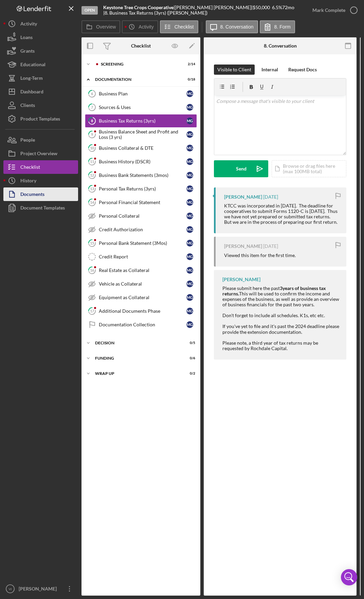 The image size is (364, 599). I want to click on strong: 3, so click(281, 288).